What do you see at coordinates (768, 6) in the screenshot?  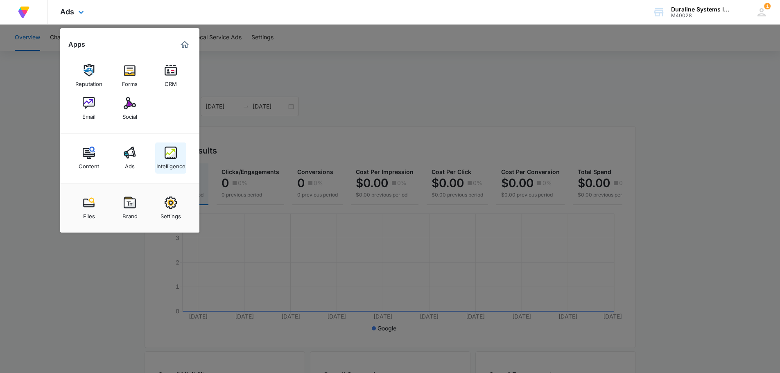 I see `div: notifications count` at bounding box center [768, 6].